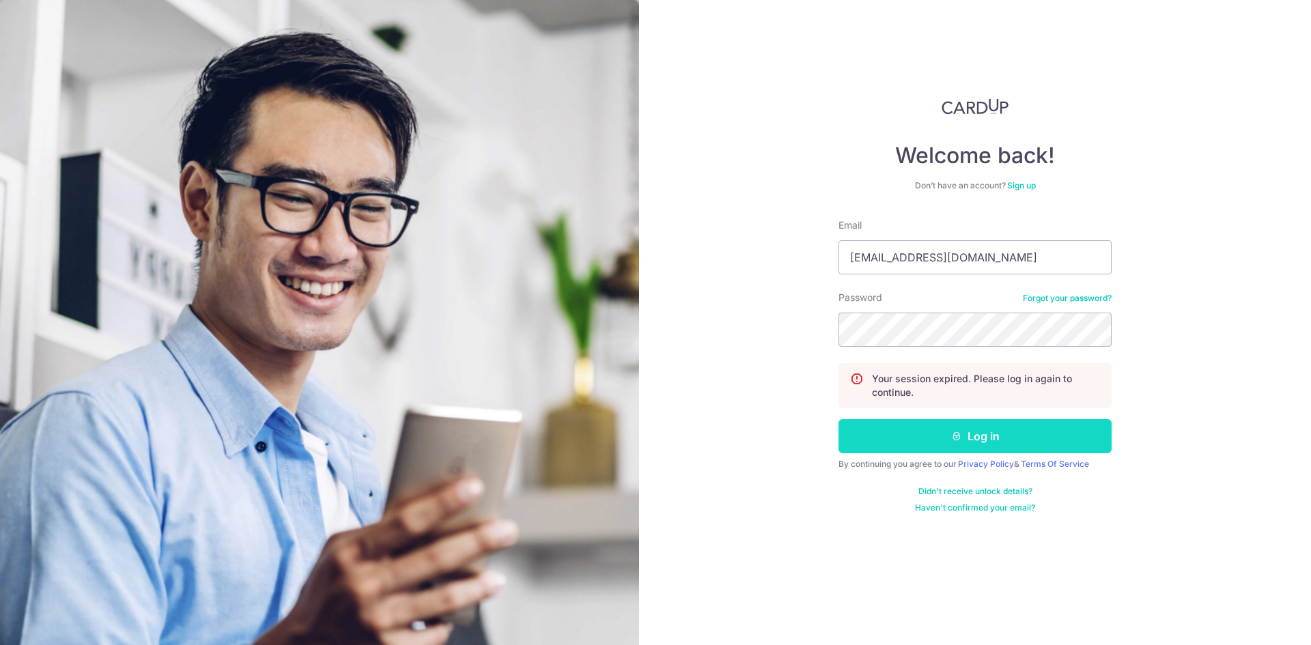 The image size is (1311, 645). Describe the element at coordinates (975, 186) in the screenshot. I see `div: Don’t have an account?` at that location.